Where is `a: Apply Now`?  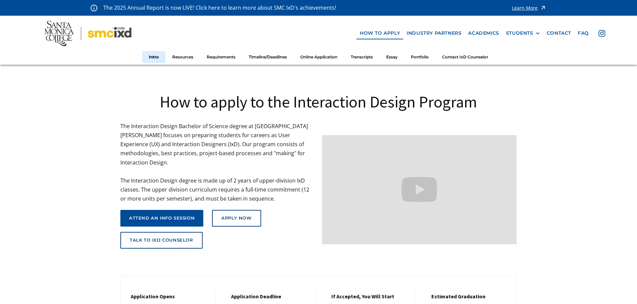 a: Apply Now is located at coordinates (236, 219).